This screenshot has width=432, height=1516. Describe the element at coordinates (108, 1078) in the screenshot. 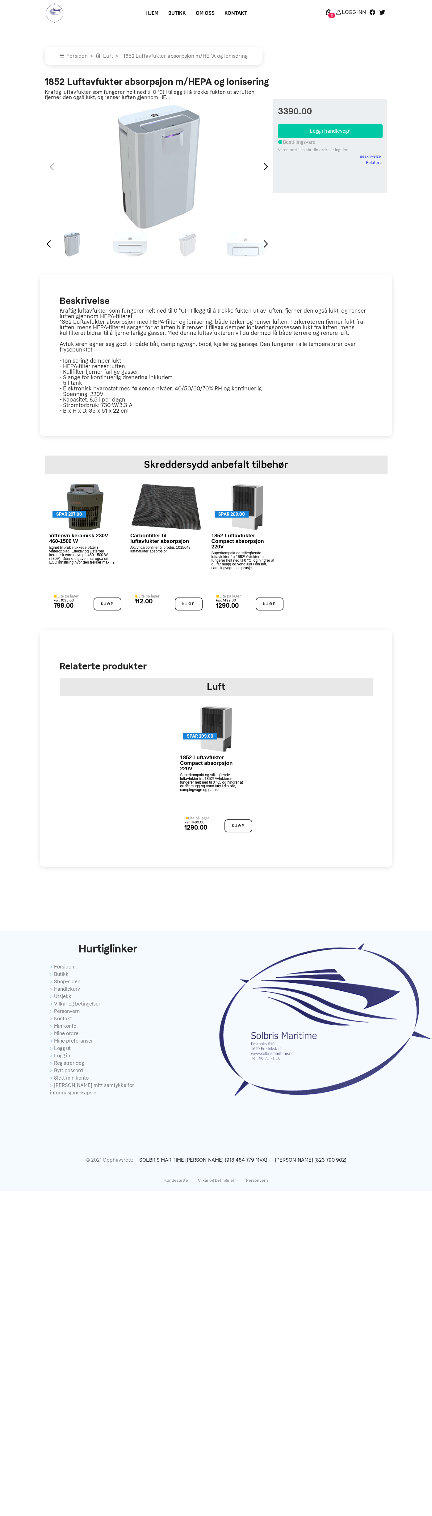

I see `a: Slett min konto` at that location.